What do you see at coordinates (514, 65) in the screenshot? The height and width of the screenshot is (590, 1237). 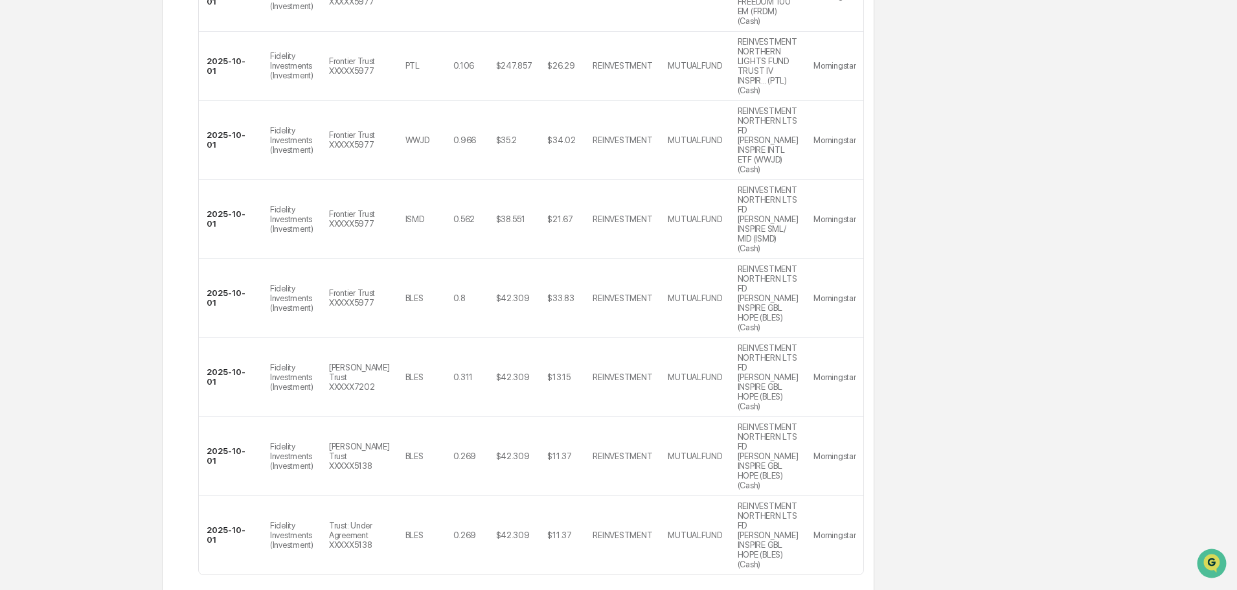 I see `div: $247.857` at bounding box center [514, 65].